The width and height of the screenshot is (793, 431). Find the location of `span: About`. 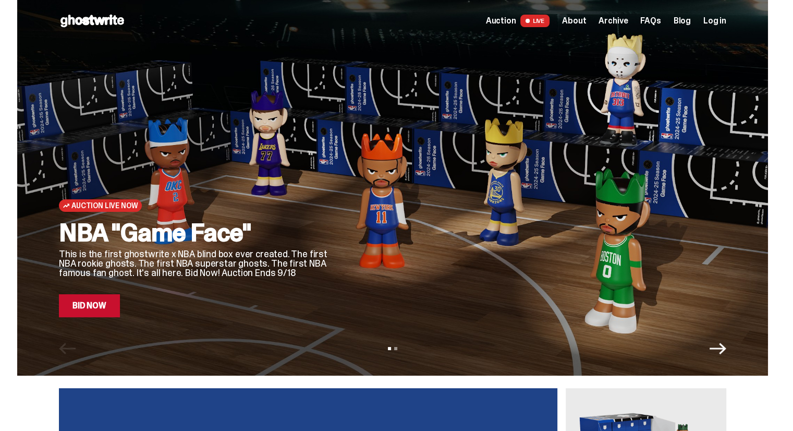

span: About is located at coordinates (574, 21).